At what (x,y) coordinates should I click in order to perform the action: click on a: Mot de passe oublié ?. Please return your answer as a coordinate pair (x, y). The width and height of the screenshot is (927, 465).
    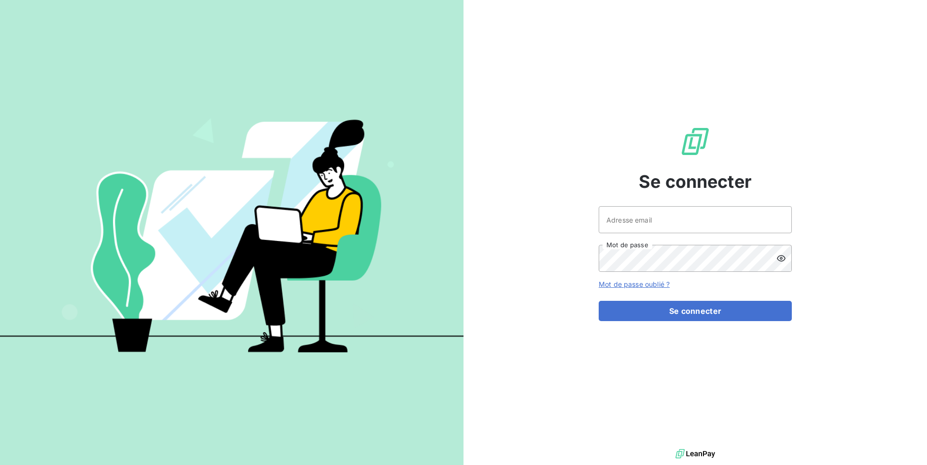
    Looking at the image, I should click on (634, 284).